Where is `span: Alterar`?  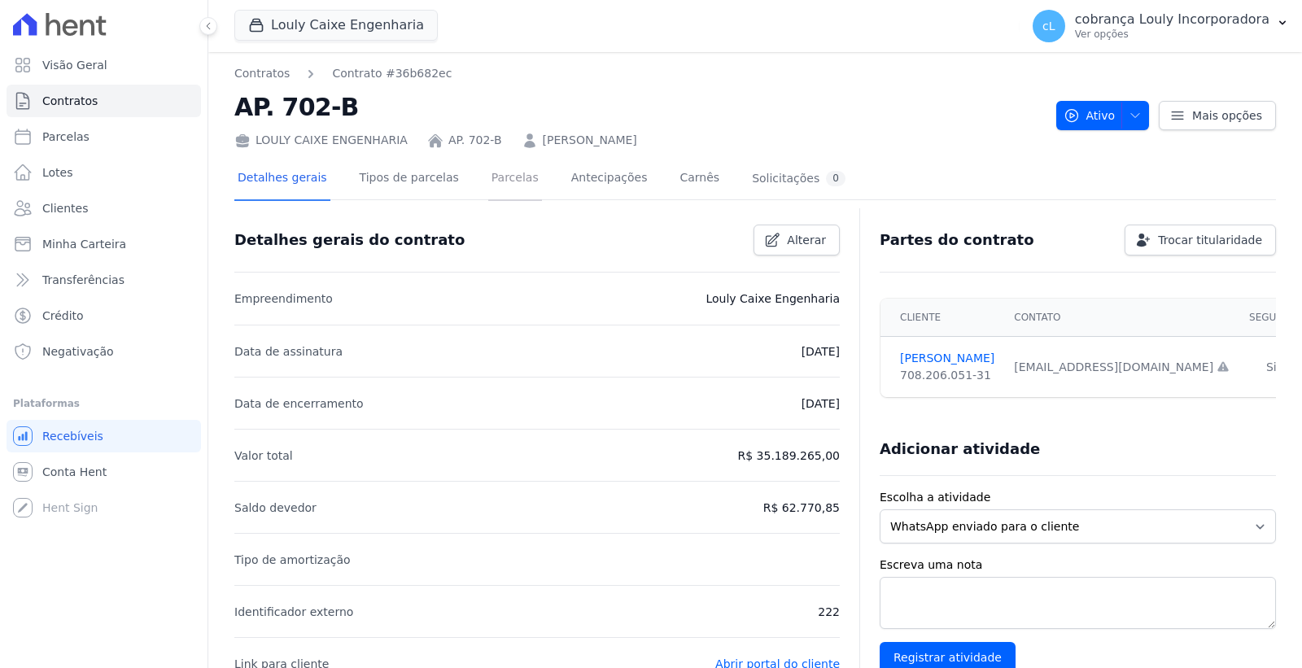
span: Alterar is located at coordinates (806, 240).